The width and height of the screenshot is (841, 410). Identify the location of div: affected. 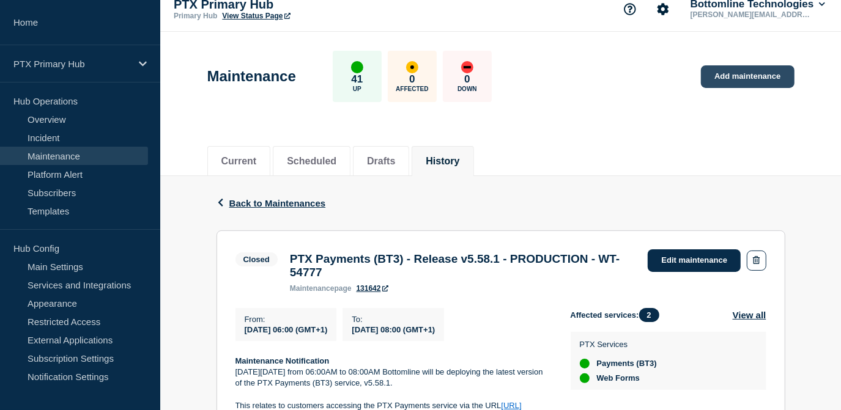
(412, 67).